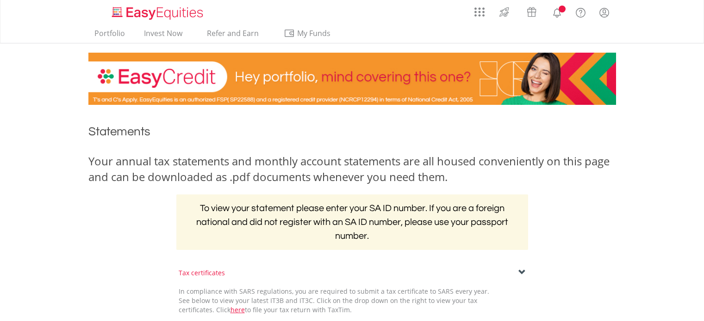 The width and height of the screenshot is (704, 321). I want to click on a: Invest Now, so click(163, 36).